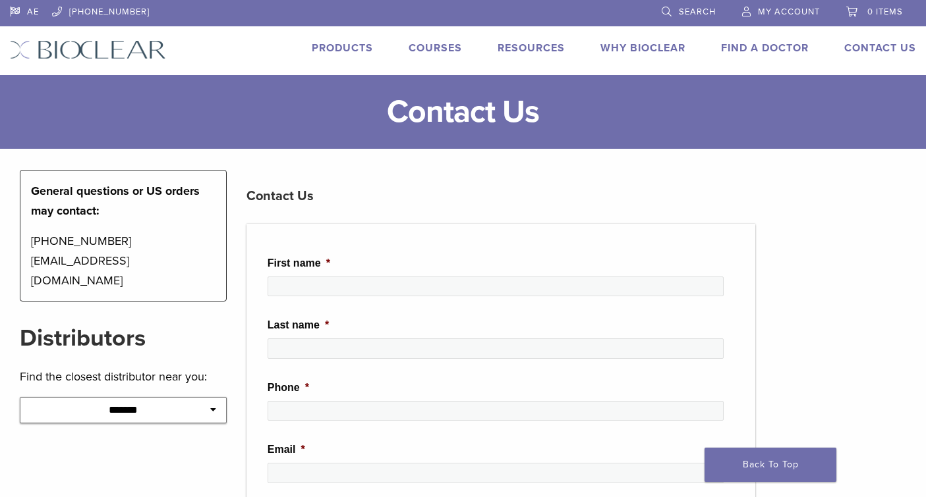  What do you see at coordinates (885, 12) in the screenshot?
I see `span: 0 items` at bounding box center [885, 12].